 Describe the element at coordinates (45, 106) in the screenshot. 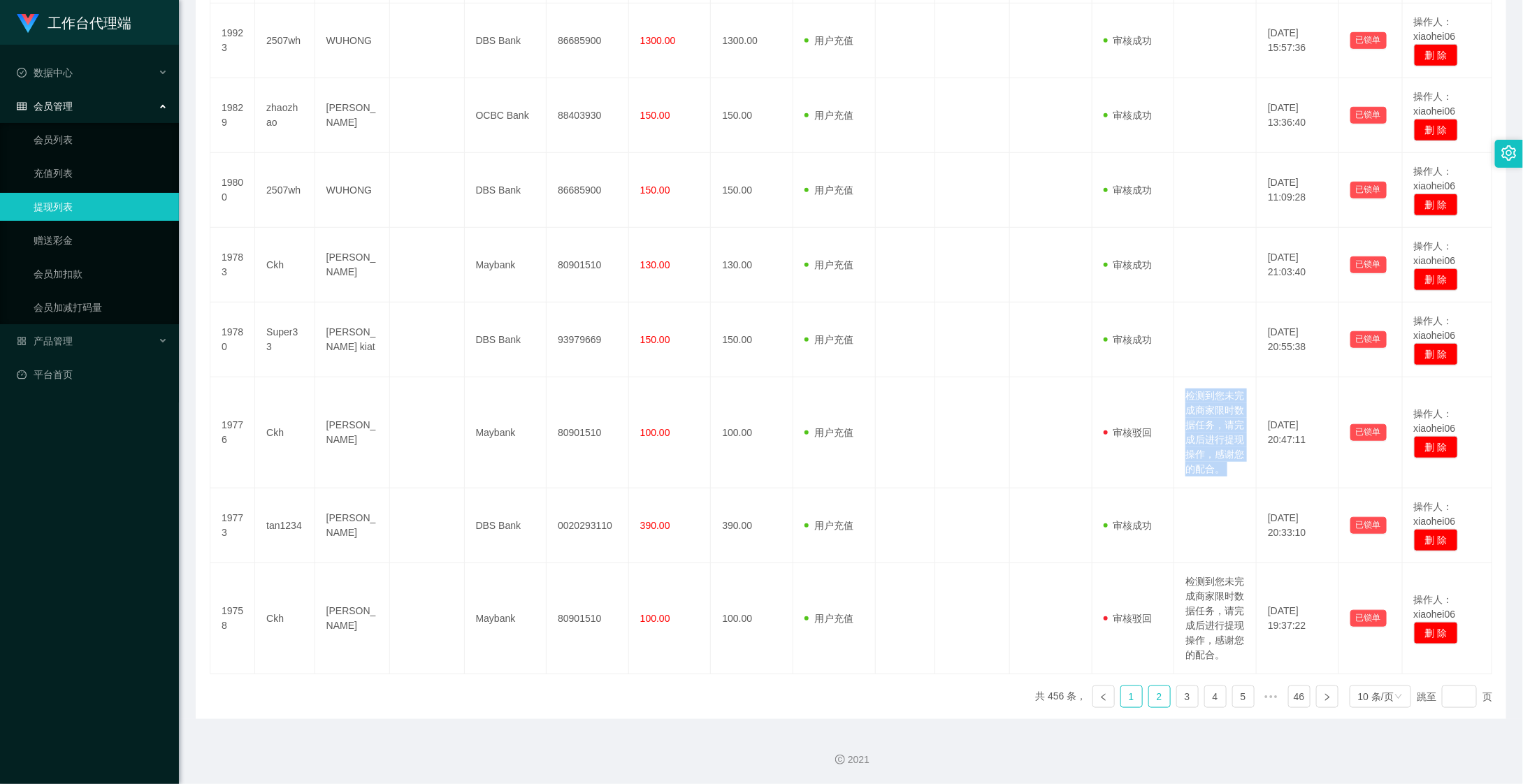

I see `span: 会员管理` at that location.